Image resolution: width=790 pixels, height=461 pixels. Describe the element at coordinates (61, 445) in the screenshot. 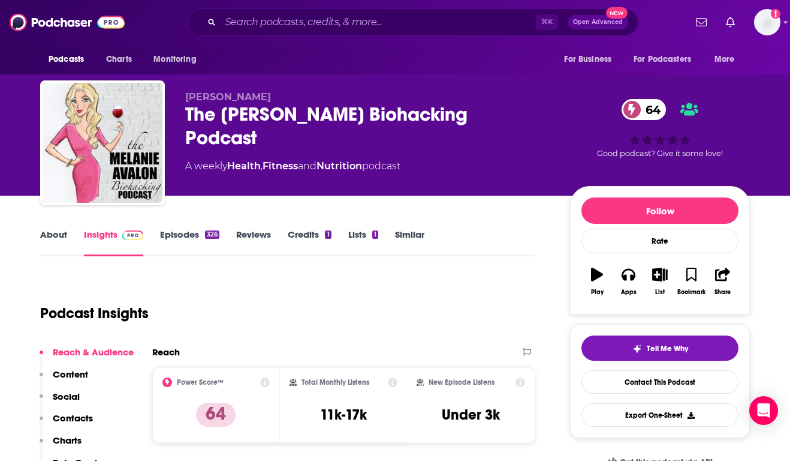

I see `button: Charts` at that location.